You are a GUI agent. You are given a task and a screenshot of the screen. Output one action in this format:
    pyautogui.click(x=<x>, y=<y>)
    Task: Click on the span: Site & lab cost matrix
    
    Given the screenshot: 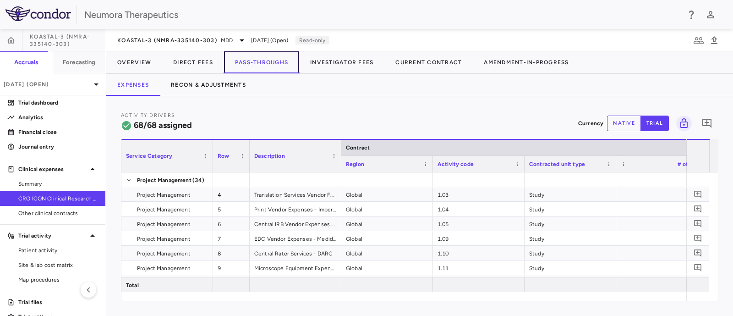 What is the action you would take?
    pyautogui.click(x=58, y=265)
    